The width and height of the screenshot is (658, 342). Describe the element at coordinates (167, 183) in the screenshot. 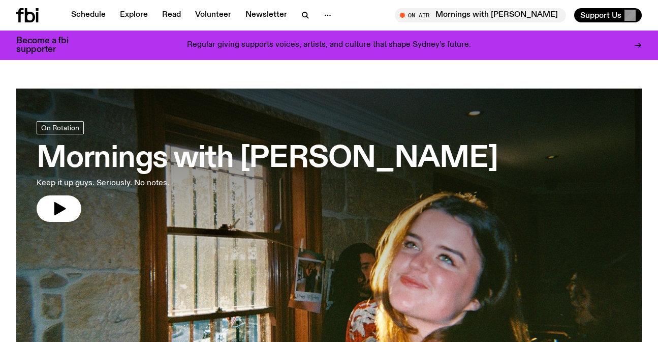

I see `p: Keep it up guys. Seriously. No notes.` at that location.